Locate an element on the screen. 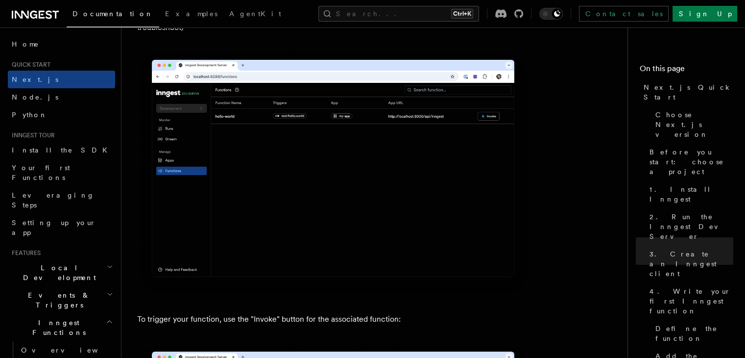 Image resolution: width=745 pixels, height=358 pixels. a: Sign Up is located at coordinates (705, 14).